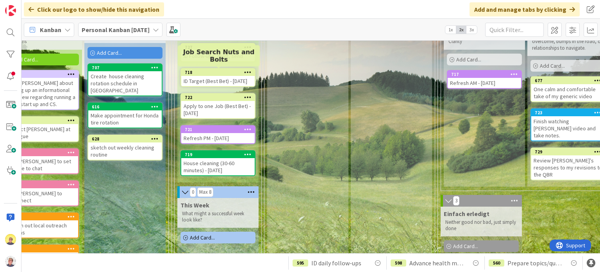 The width and height of the screenshot is (600, 272). What do you see at coordinates (26, 6) in the screenshot?
I see `span: Support` at bounding box center [26, 6].